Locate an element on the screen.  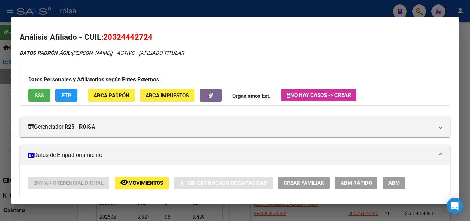
span: Crear Familiar is located at coordinates (304, 183).